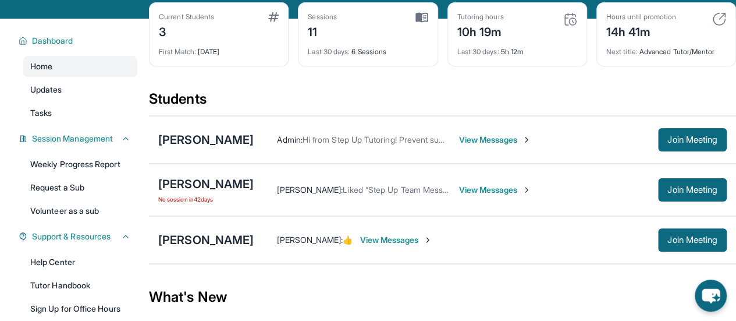 The image size is (736, 321). I want to click on span: First Match :, so click(178, 51).